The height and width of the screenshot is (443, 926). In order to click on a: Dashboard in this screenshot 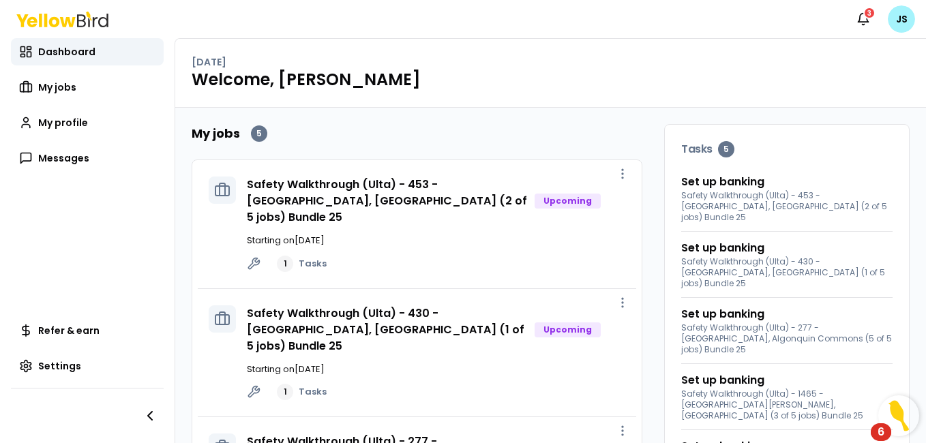, I will do `click(87, 52)`.